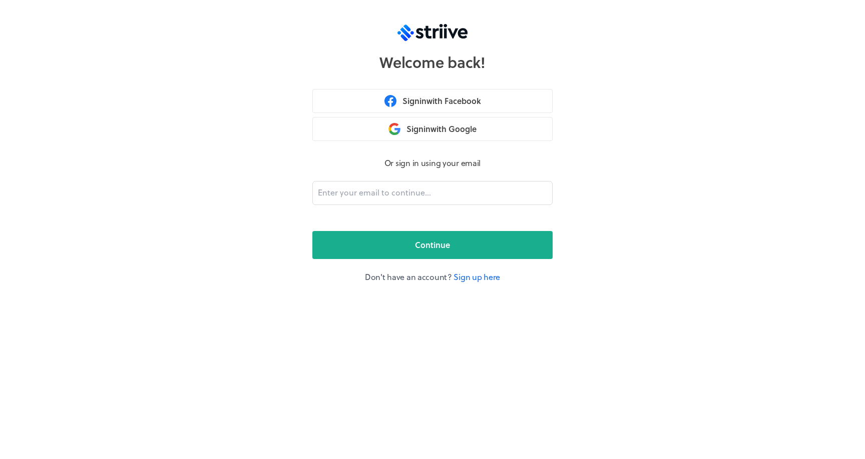 Image resolution: width=865 pixels, height=459 pixels. I want to click on input: Enter your email to continue..., so click(432, 193).